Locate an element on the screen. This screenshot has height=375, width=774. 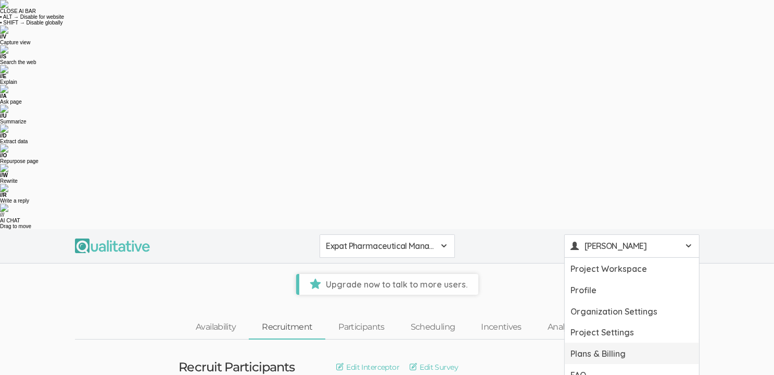
a: Project Settings is located at coordinates (632, 331).